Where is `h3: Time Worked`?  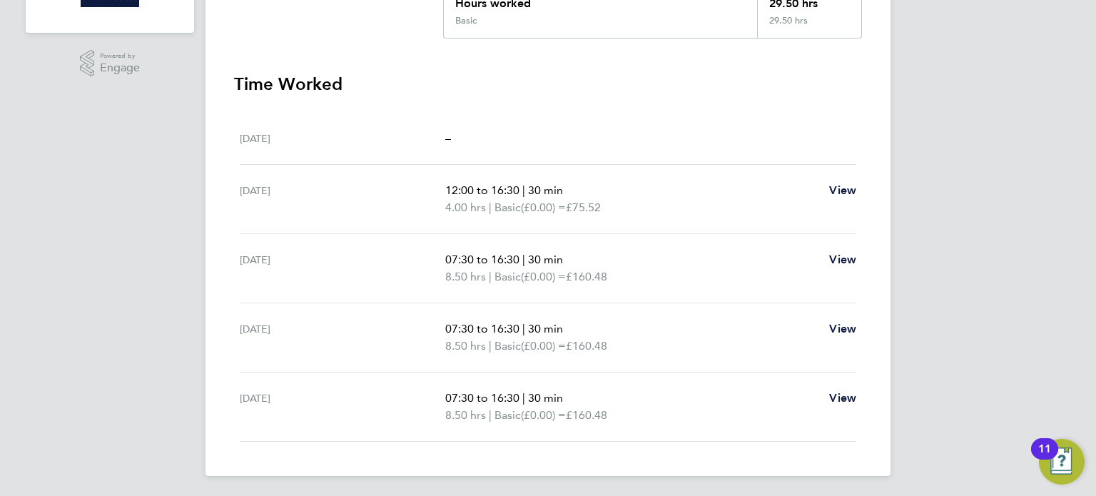
h3: Time Worked is located at coordinates (548, 84).